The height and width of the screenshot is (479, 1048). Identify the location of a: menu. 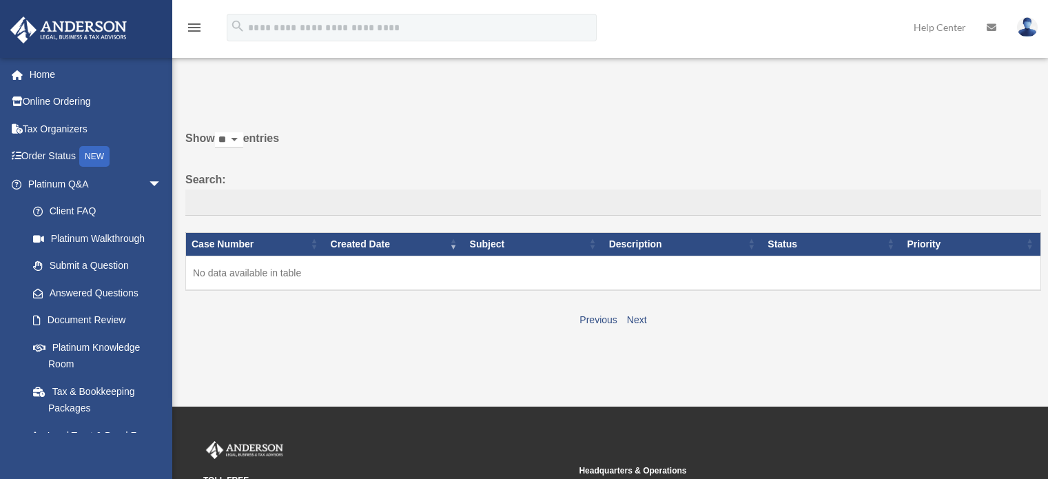
(194, 30).